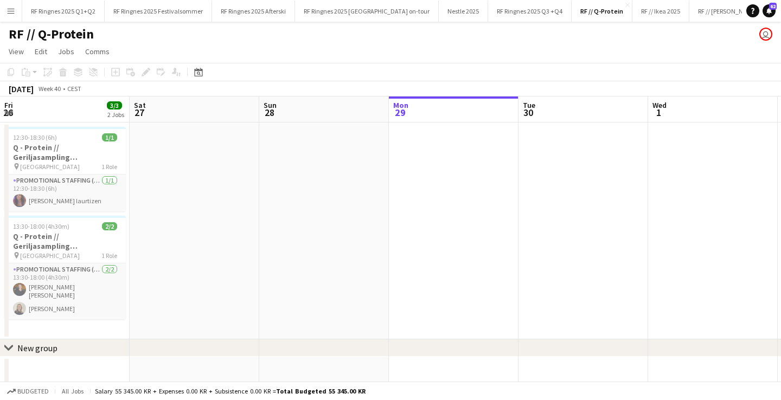 The height and width of the screenshot is (400, 781). What do you see at coordinates (49, 88) in the screenshot?
I see `span: Week 40` at bounding box center [49, 88].